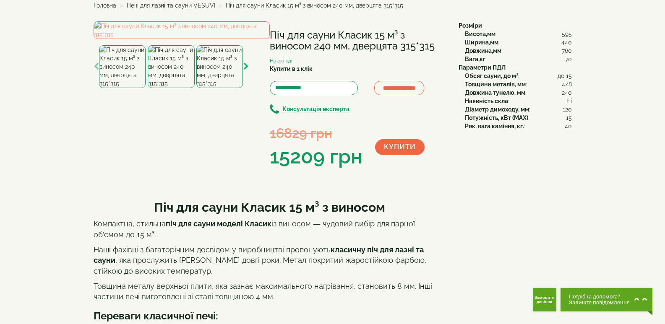  Describe the element at coordinates (569, 101) in the screenshot. I see `span: Ні` at that location.